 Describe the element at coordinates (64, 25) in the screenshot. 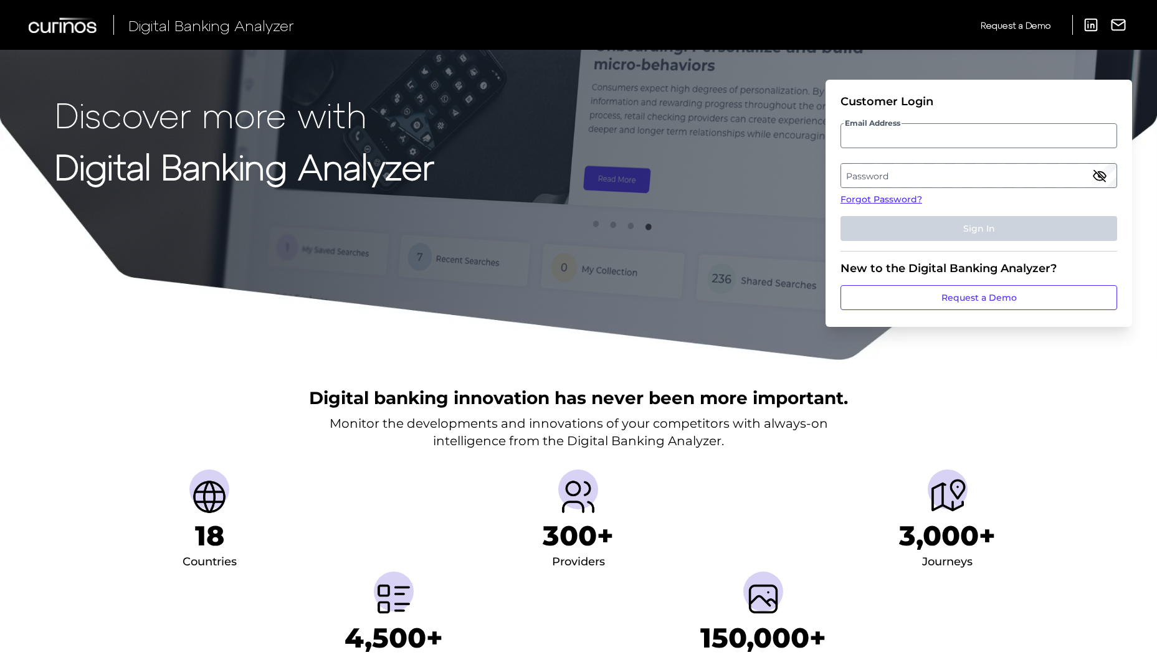

I see `img: Curinos` at that location.